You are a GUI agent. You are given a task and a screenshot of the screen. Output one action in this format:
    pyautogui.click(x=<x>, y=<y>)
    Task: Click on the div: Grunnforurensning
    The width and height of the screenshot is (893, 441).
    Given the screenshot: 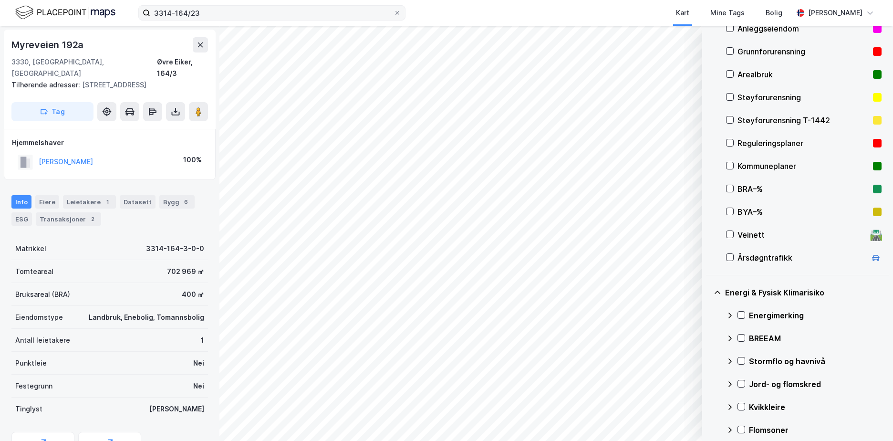 What is the action you would take?
    pyautogui.click(x=803, y=52)
    